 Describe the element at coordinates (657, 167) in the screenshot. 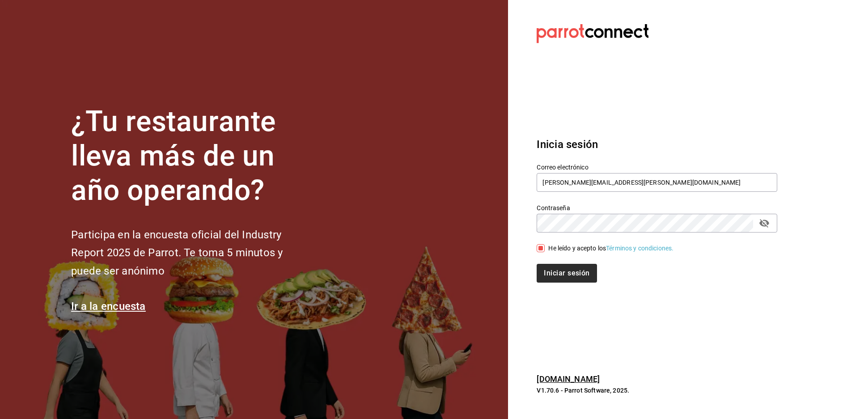

I see `label: Correo electrónico` at that location.